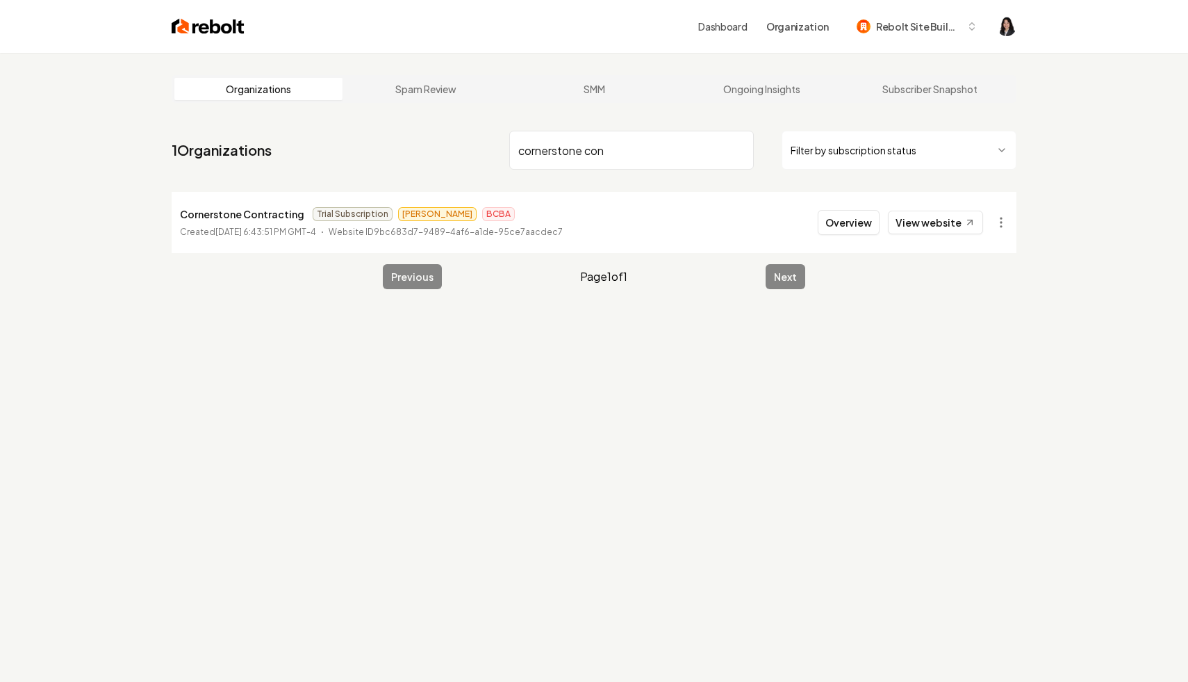  What do you see at coordinates (930, 89) in the screenshot?
I see `a: Subscriber Snapshot` at bounding box center [930, 89].